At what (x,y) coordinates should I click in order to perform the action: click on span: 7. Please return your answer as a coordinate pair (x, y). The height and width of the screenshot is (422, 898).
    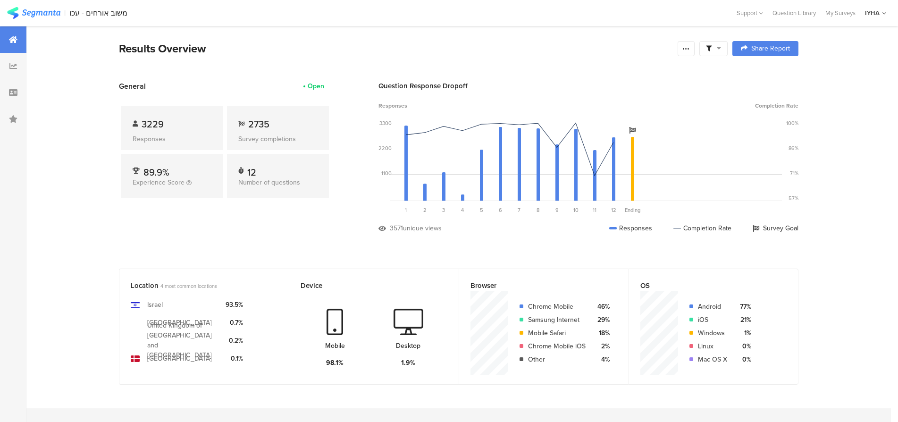
    Looking at the image, I should click on (519, 210).